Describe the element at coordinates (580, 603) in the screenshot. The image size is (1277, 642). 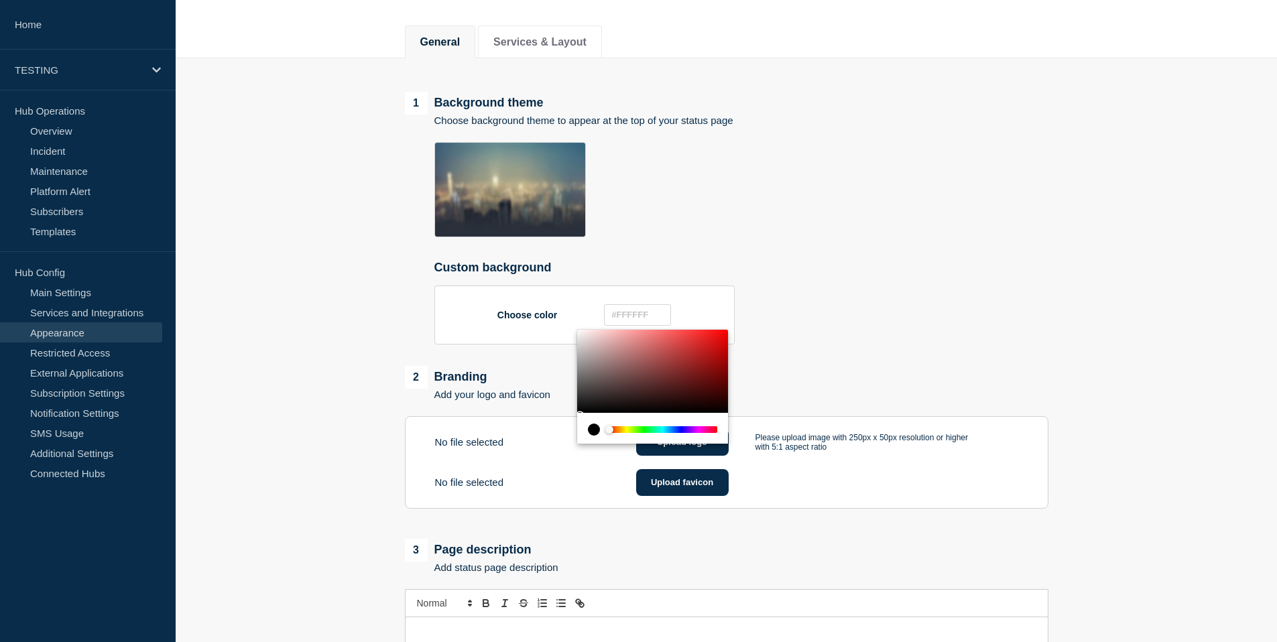
I see `button: Toggle link` at that location.